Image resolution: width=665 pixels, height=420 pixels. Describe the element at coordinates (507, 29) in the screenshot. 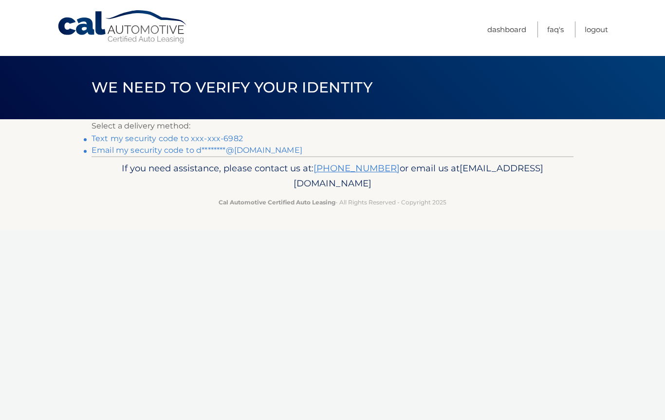

I see `a: Dashboard` at that location.